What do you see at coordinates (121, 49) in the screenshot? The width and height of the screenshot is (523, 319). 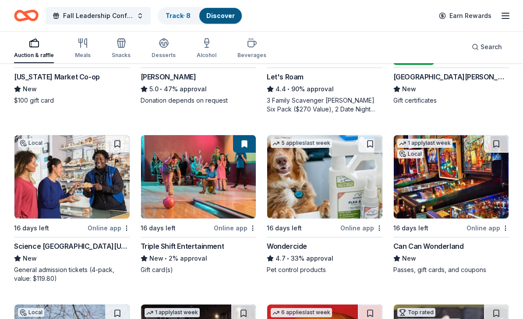 I see `button: Snacks` at bounding box center [121, 49].